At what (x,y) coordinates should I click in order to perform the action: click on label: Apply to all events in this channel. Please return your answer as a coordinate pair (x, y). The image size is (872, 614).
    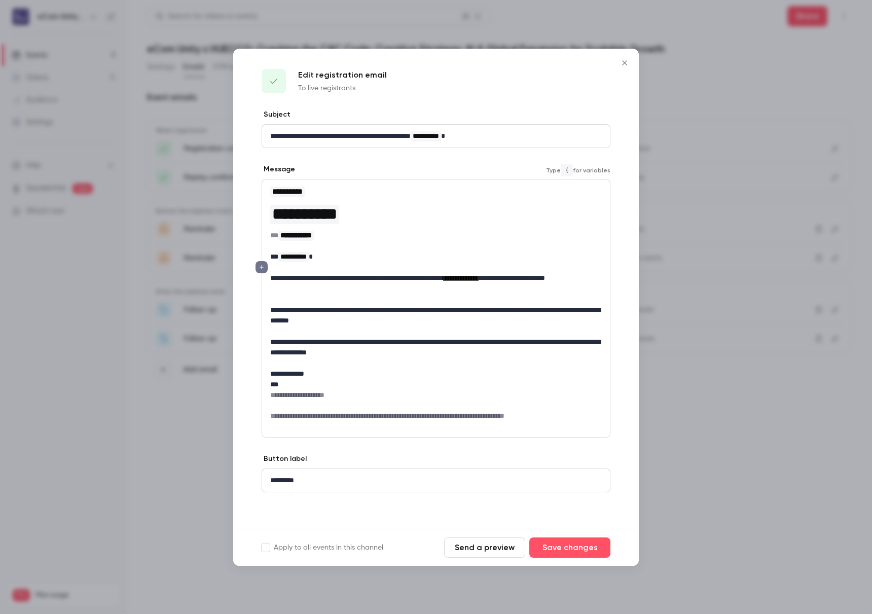
    Looking at the image, I should click on (322, 548).